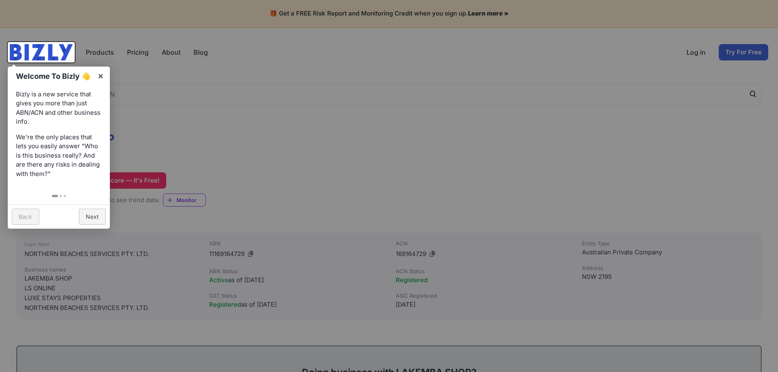 The height and width of the screenshot is (372, 778). What do you see at coordinates (25, 216) in the screenshot?
I see `a: Back` at bounding box center [25, 216].